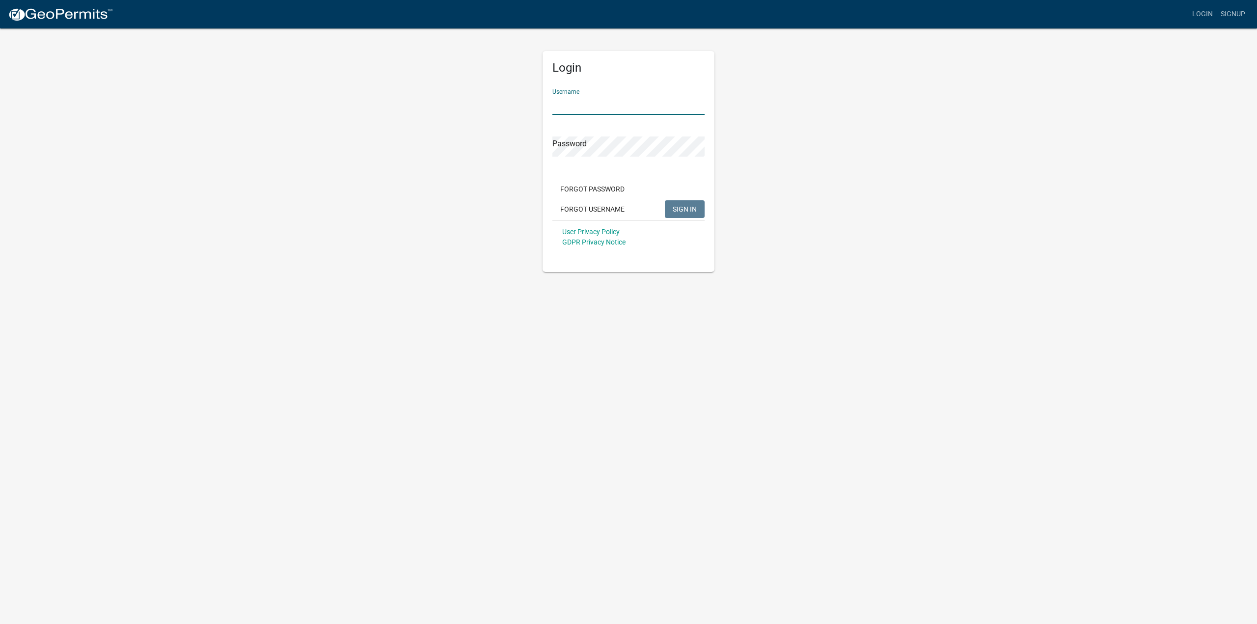  What do you see at coordinates (1232, 14) in the screenshot?
I see `a: Signup` at bounding box center [1232, 14].